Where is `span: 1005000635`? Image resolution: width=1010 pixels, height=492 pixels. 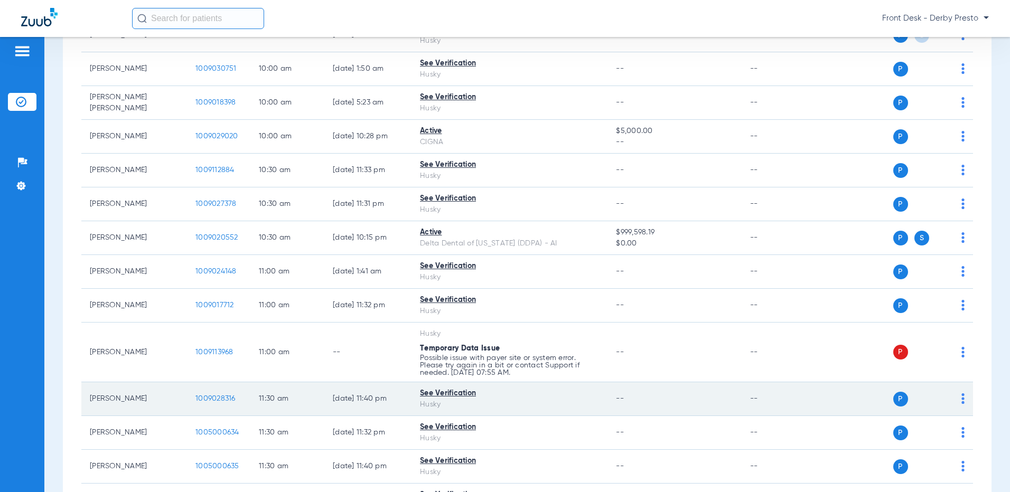
span: 1005000635 is located at coordinates (217, 467).